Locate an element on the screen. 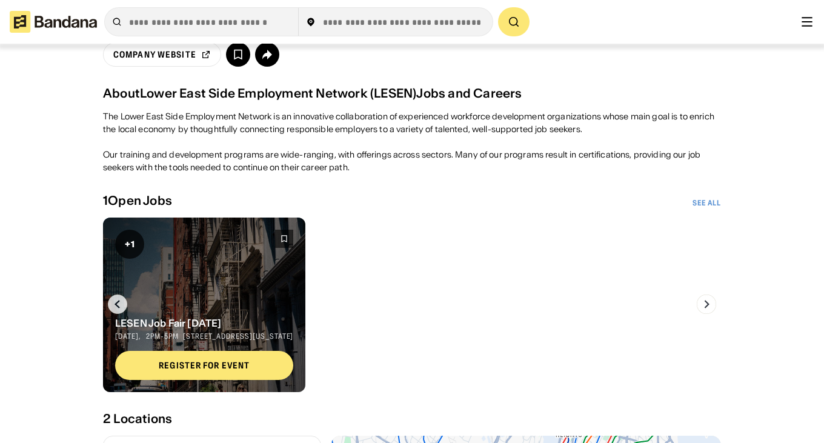 Image resolution: width=824 pixels, height=443 pixels. img: Right Arrow is located at coordinates (706, 304).